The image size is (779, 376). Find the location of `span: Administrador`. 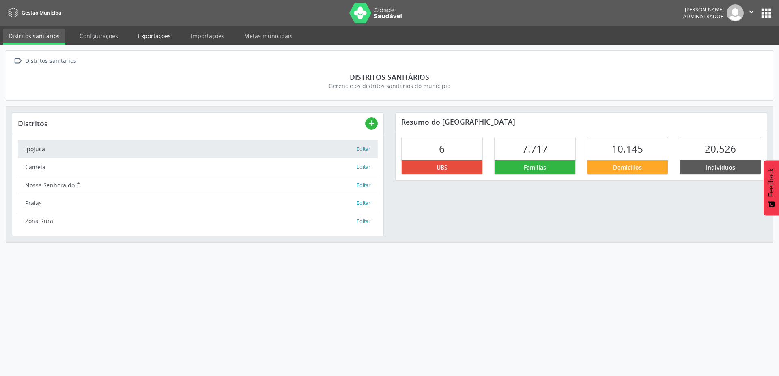

span: Administrador is located at coordinates (704, 16).